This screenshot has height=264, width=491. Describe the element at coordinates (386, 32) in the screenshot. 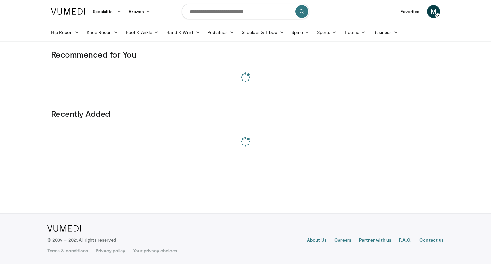

I see `a: Business` at that location.